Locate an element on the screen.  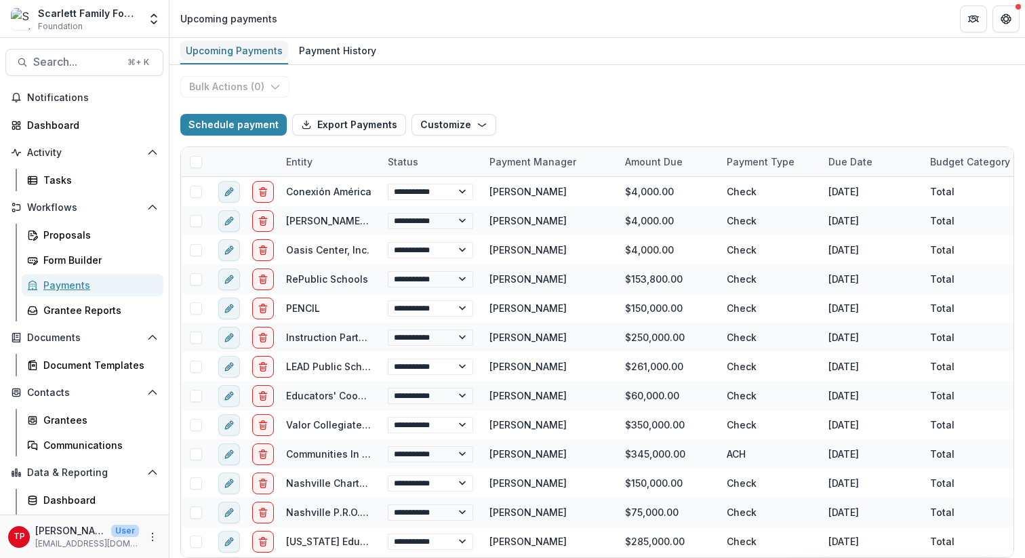
div: Due Date is located at coordinates (871, 161).